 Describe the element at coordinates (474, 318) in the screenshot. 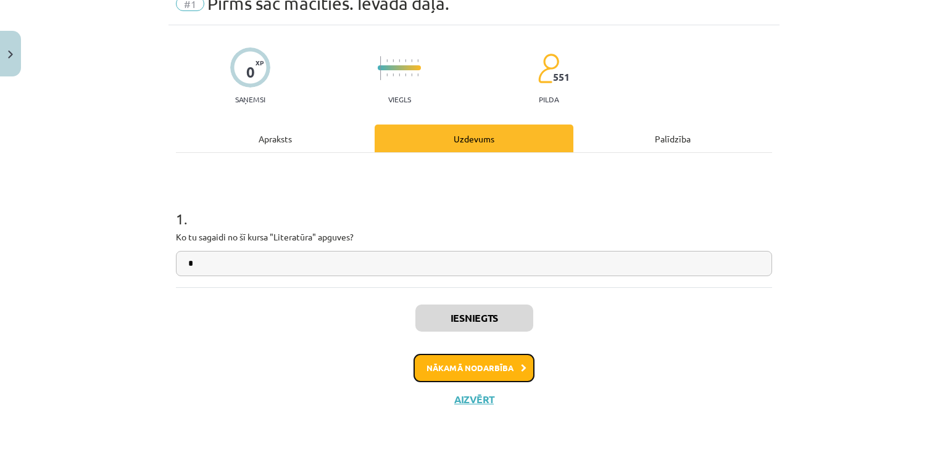

I see `button: Iesniegts` at that location.